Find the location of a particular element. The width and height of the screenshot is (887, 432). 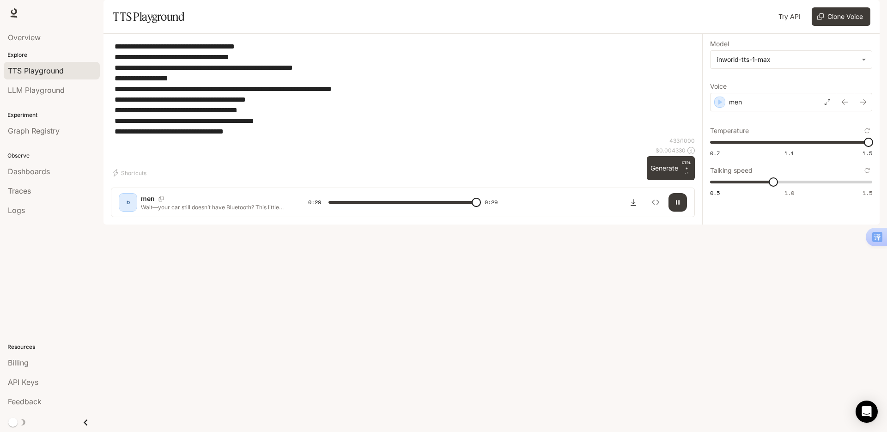

div: D is located at coordinates (128, 202).